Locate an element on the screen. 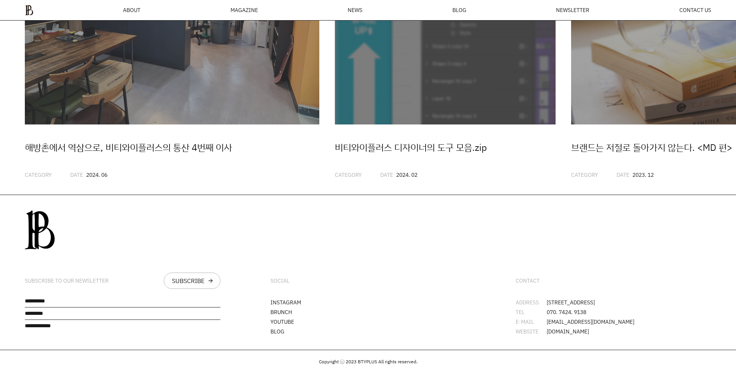 The height and width of the screenshot is (373, 736). a: NEWS is located at coordinates (355, 10).